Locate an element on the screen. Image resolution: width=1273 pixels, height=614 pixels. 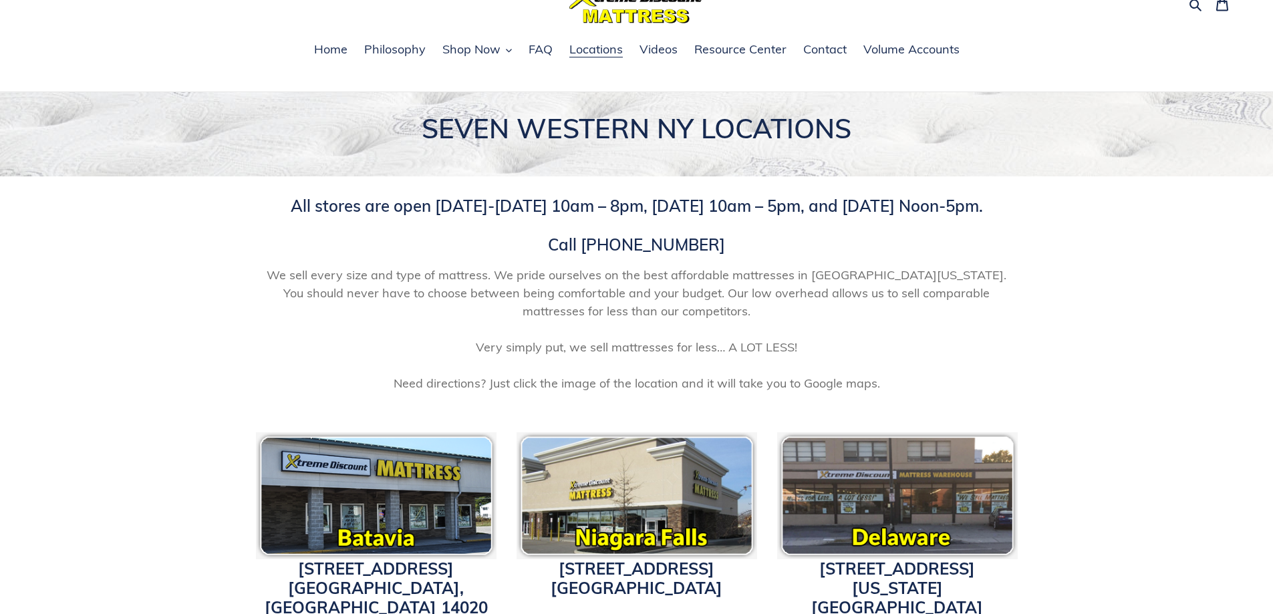
img: pf-c8c7db02--bataviaicon.png is located at coordinates (376, 496).